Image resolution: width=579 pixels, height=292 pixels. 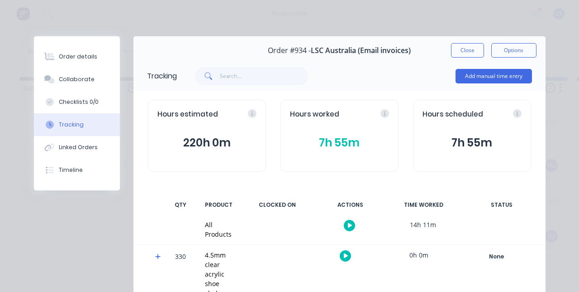 I want to click on button: None, so click(x=497, y=256).